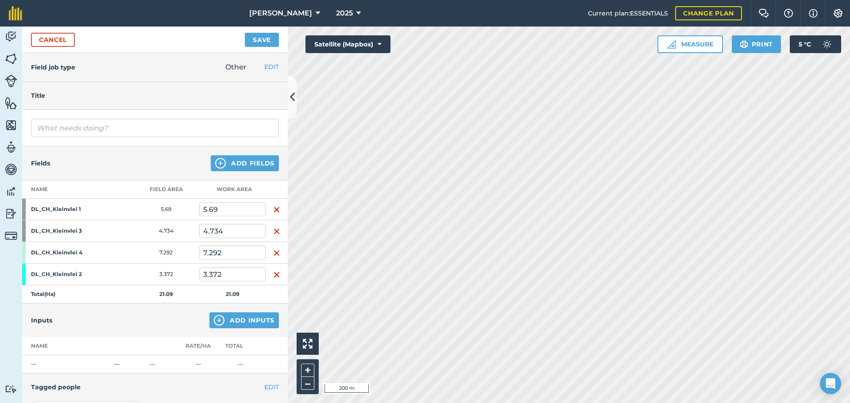  I want to click on th: Field Area, so click(166, 190).